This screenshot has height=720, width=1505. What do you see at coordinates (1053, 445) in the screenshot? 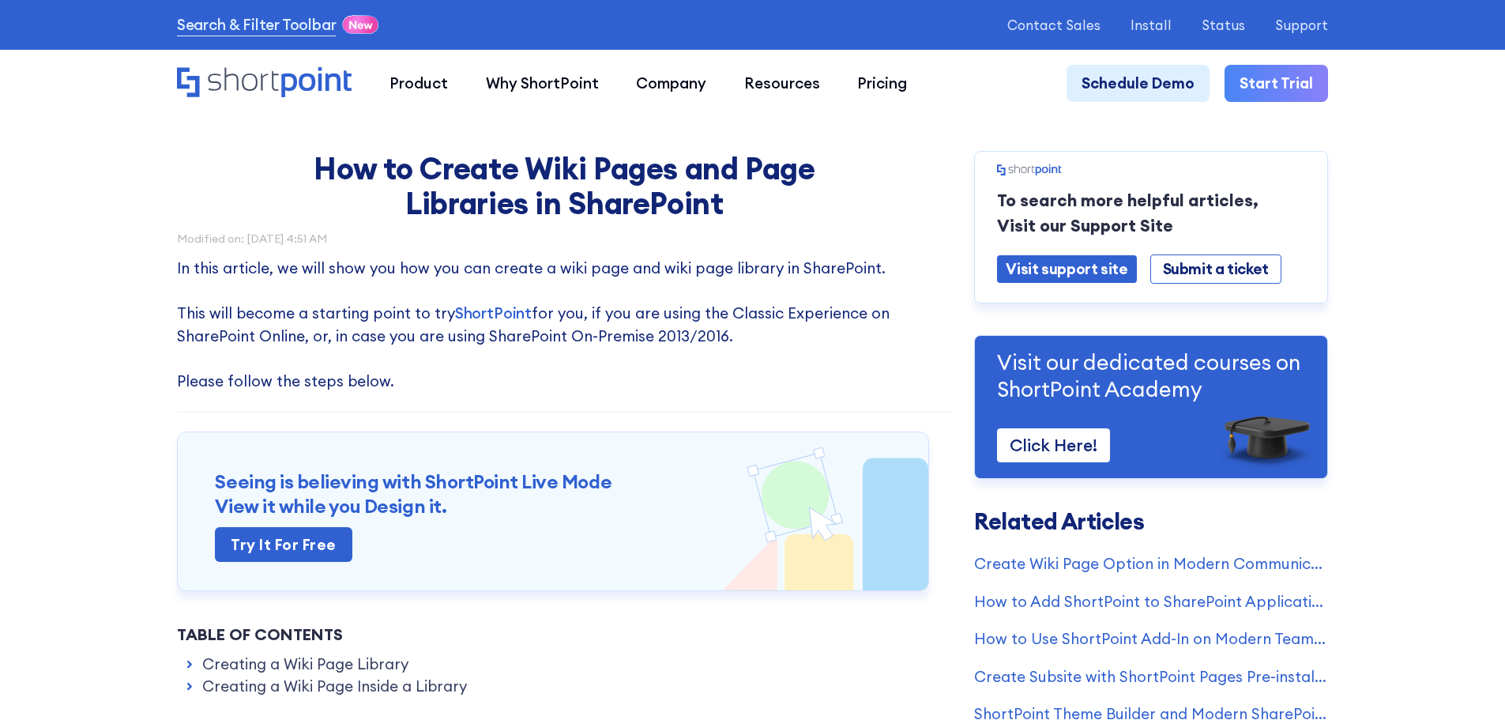
I see `a: Click Here!` at bounding box center [1053, 445].